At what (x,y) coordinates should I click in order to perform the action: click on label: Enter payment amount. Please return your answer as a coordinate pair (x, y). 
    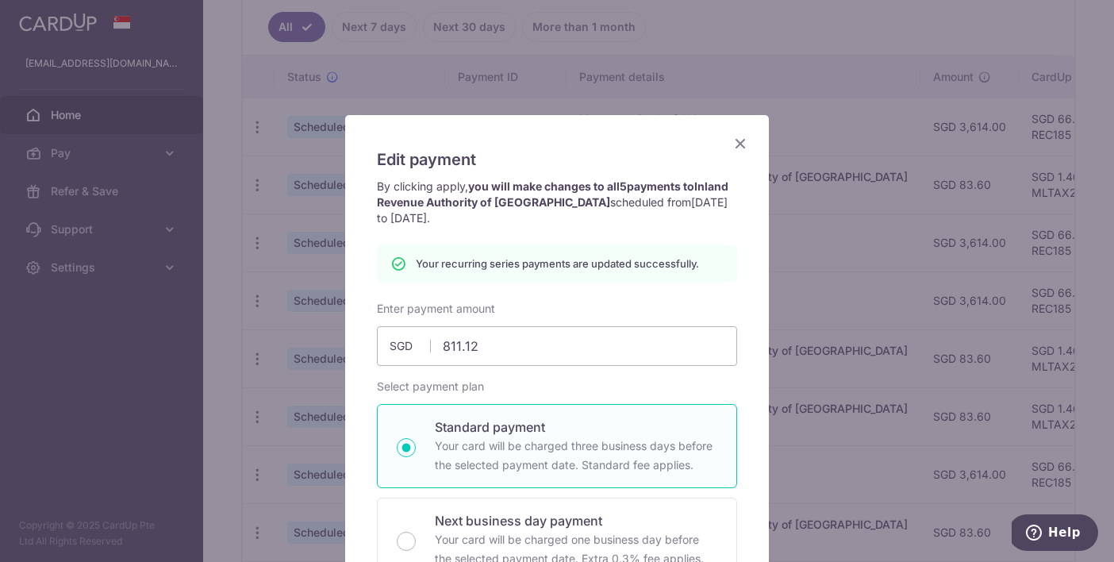
    Looking at the image, I should click on (435, 309).